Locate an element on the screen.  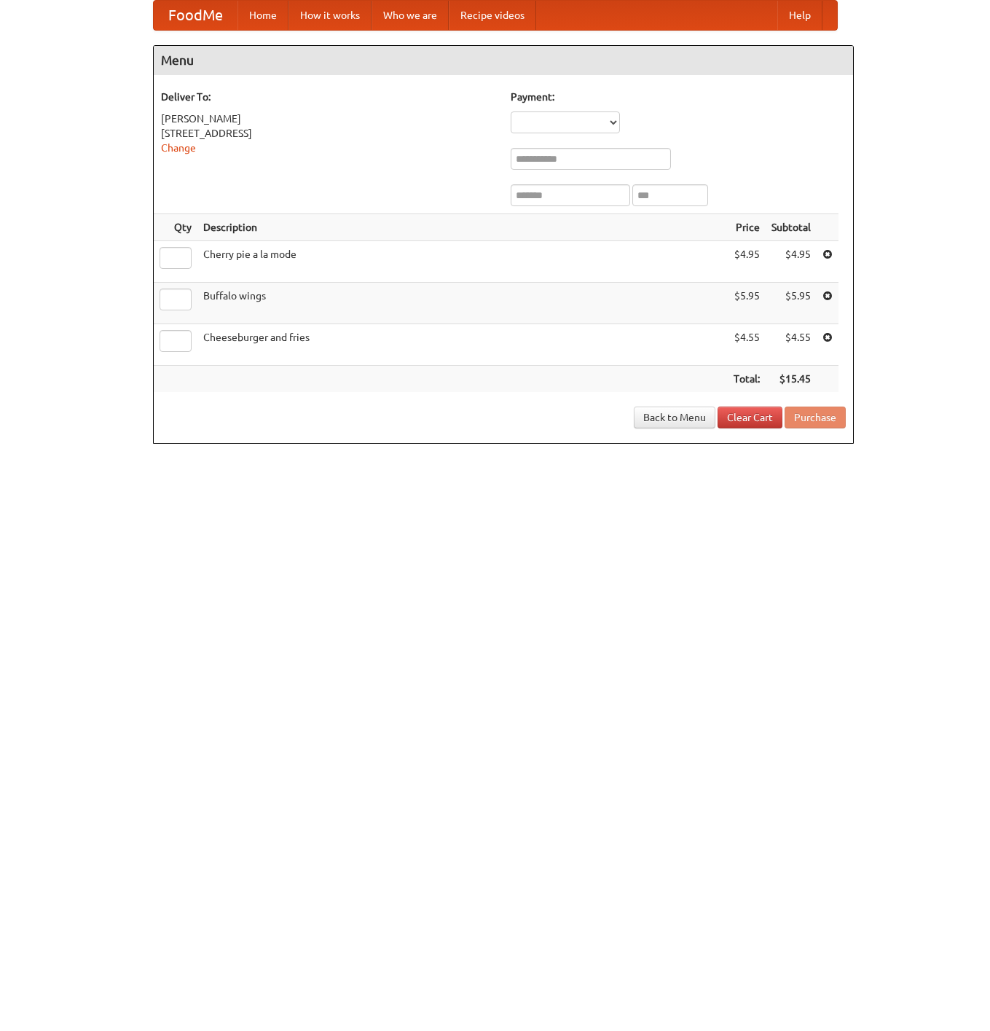
th: Qty is located at coordinates (176, 227).